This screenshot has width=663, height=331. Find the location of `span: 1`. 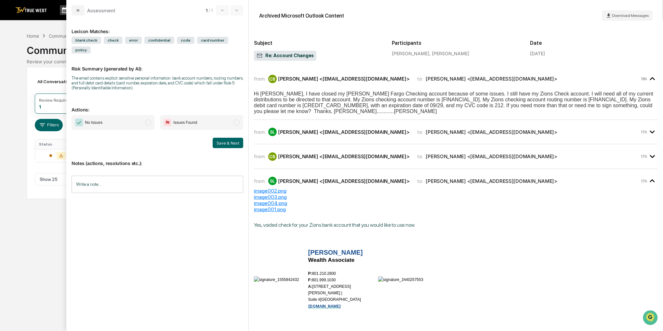

span: 1 is located at coordinates (206, 10).